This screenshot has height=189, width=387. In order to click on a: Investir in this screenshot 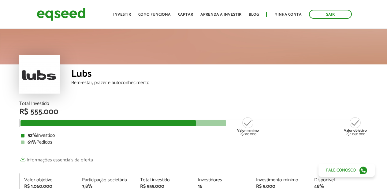, I will do `click(122, 14)`.